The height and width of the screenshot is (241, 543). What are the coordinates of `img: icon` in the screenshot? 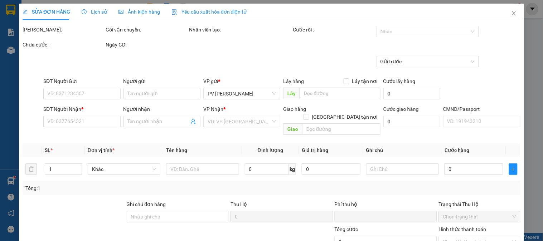 It's located at (174, 12).